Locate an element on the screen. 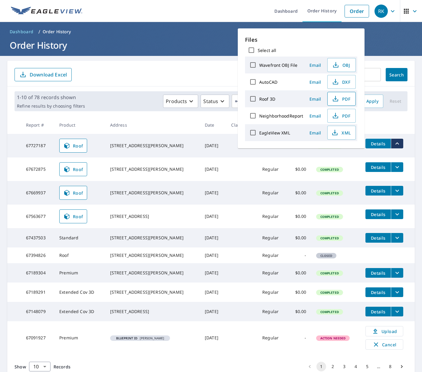 The image size is (422, 372). button: filesDropdownBtn-67669937 is located at coordinates (397, 191).